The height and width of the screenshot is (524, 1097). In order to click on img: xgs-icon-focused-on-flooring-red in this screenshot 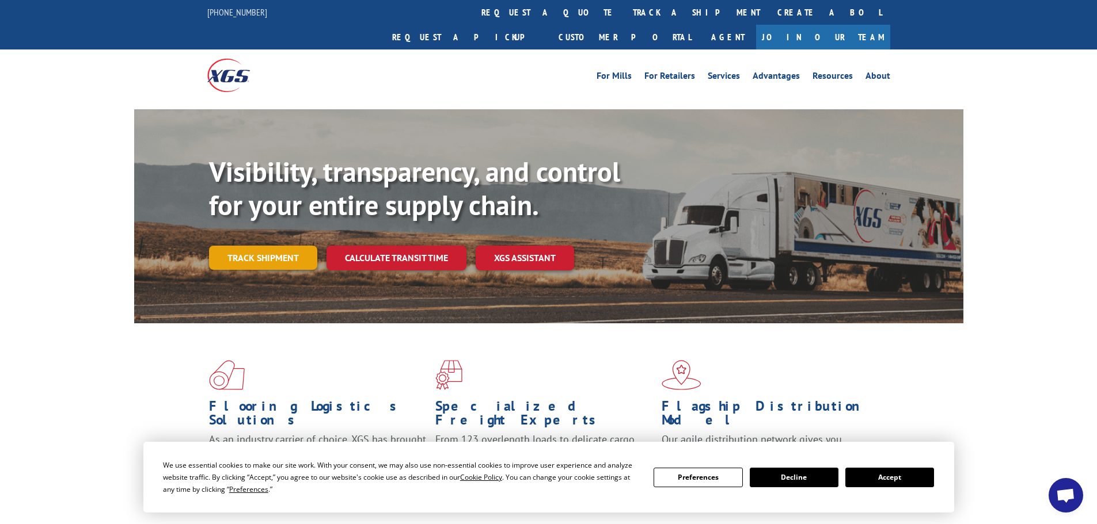, I will do `click(448, 375)`.